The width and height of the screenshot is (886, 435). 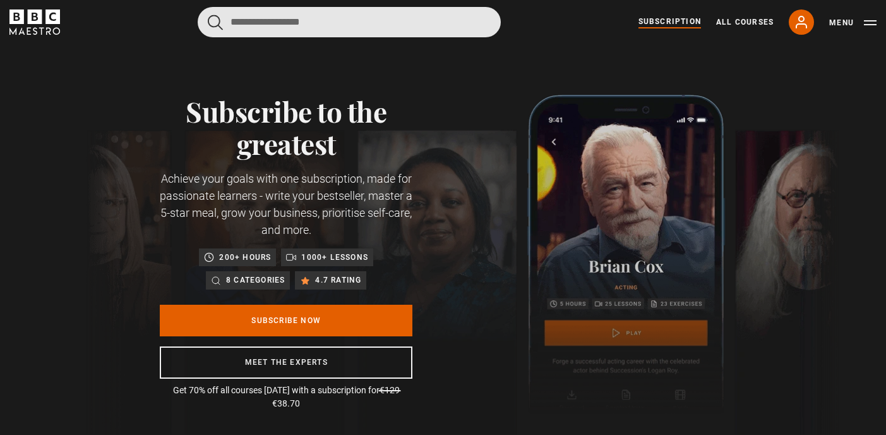 I want to click on span: €38.70, so click(x=286, y=403).